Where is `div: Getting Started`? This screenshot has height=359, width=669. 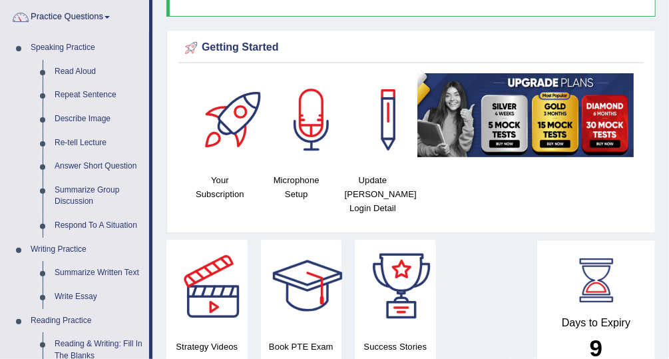
div: Getting Started is located at coordinates (411, 48).